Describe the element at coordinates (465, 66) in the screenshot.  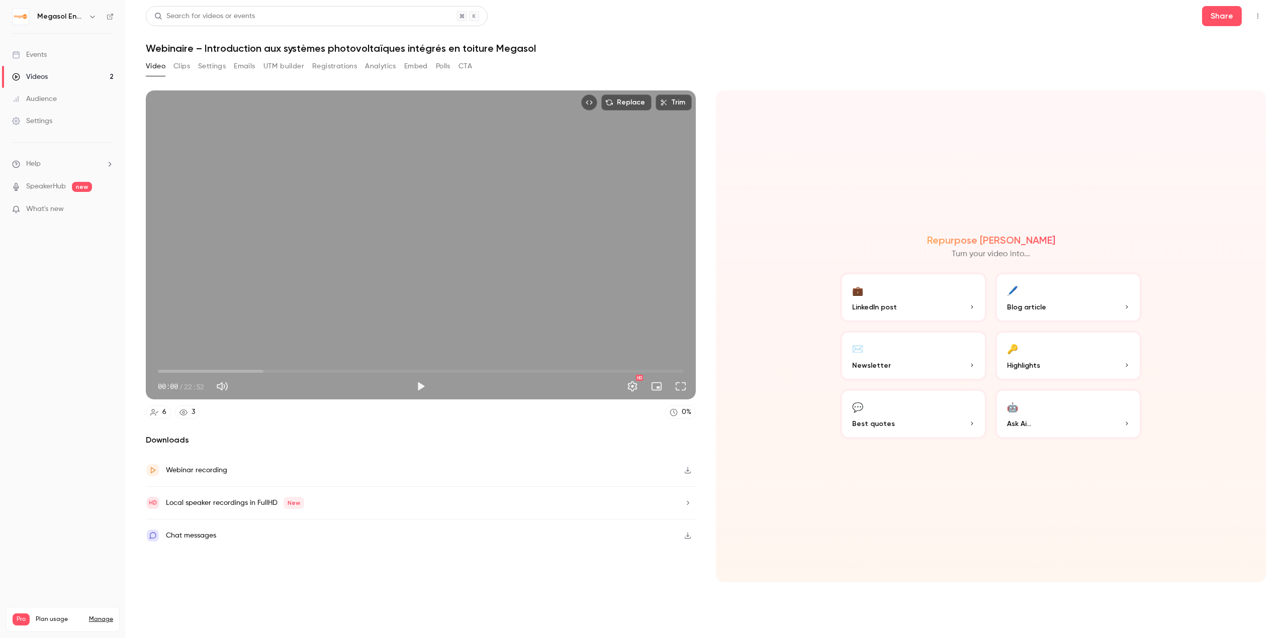
I see `button: CTA` at that location.